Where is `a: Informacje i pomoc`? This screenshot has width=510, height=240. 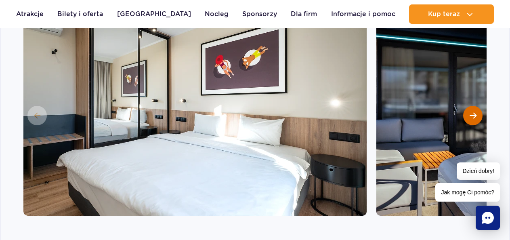 a: Informacje i pomoc is located at coordinates (363, 14).